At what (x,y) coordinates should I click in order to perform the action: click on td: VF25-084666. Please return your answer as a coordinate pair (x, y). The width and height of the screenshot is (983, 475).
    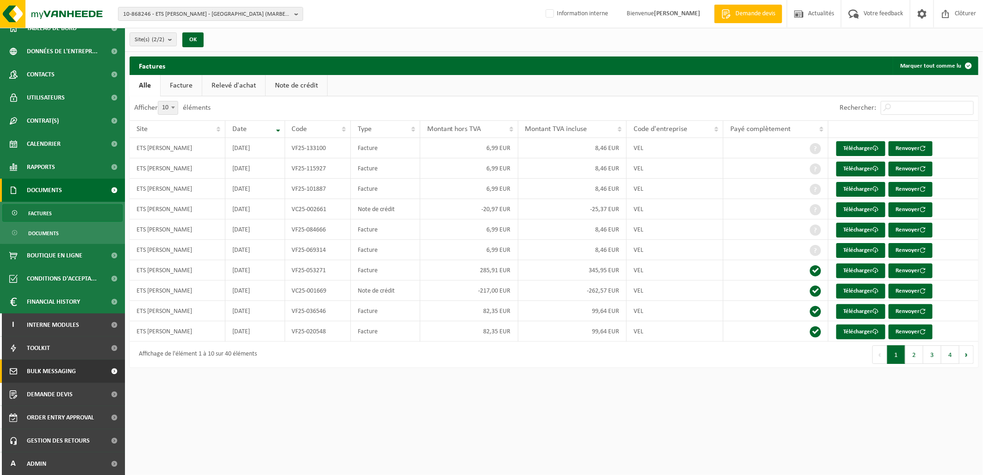
    Looking at the image, I should click on (318, 229).